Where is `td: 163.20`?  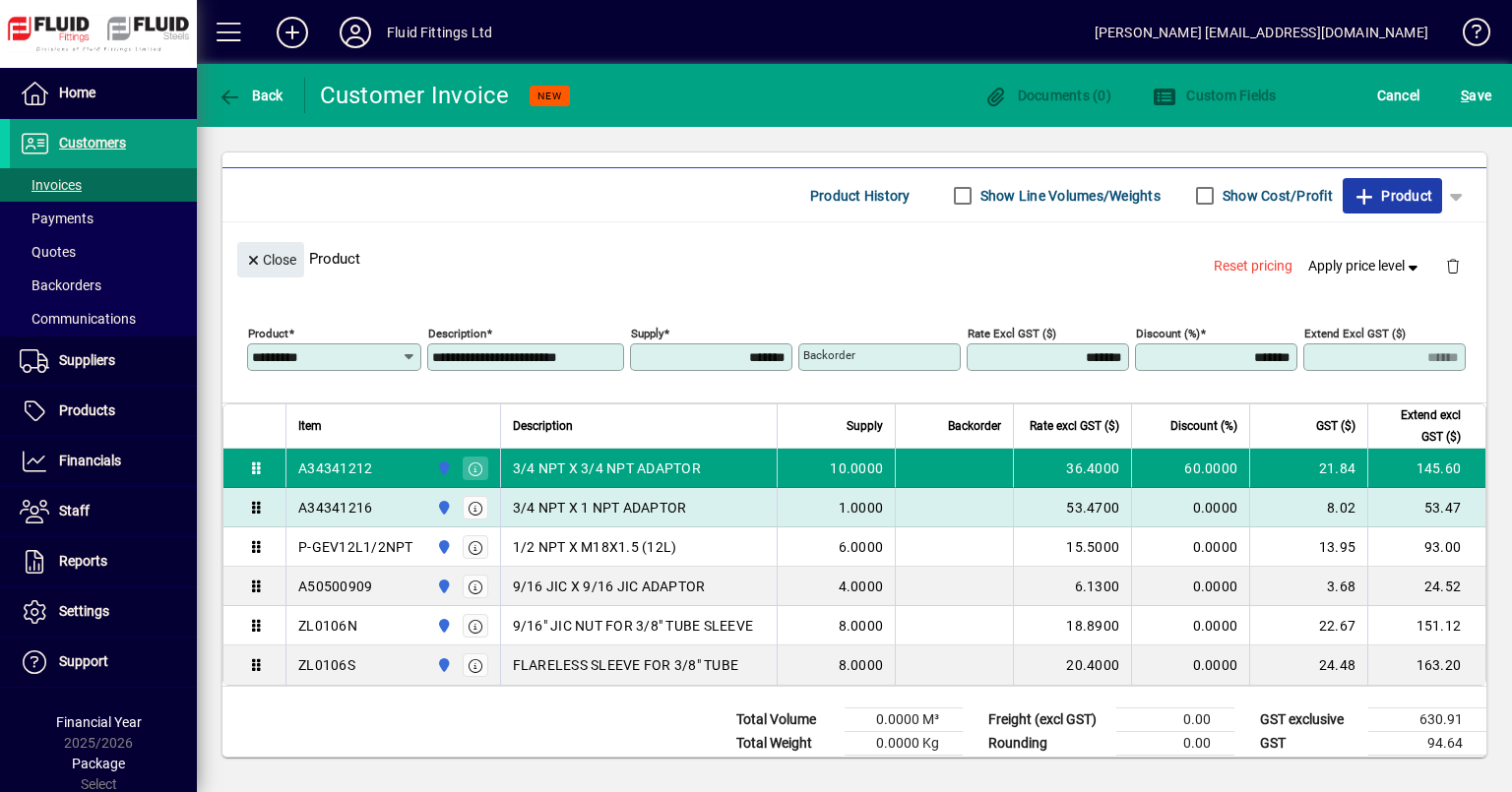
td: 163.20 is located at coordinates (1427, 665).